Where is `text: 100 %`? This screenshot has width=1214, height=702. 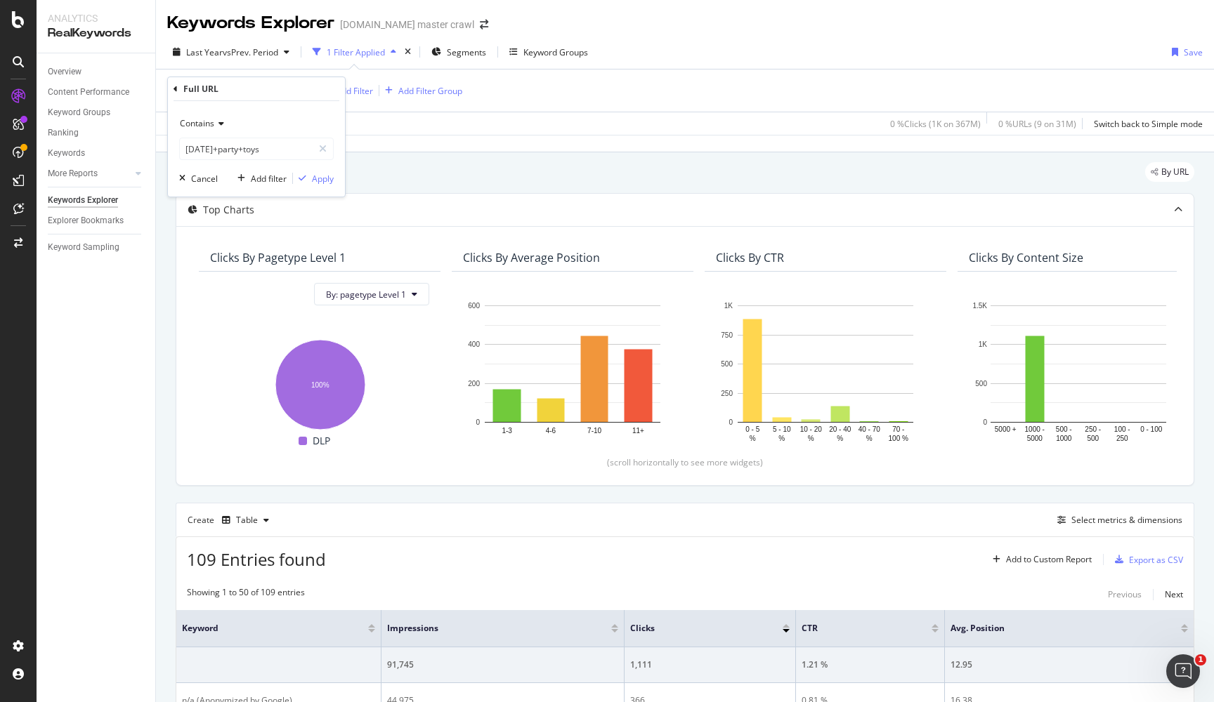 text: 100 % is located at coordinates (898, 438).